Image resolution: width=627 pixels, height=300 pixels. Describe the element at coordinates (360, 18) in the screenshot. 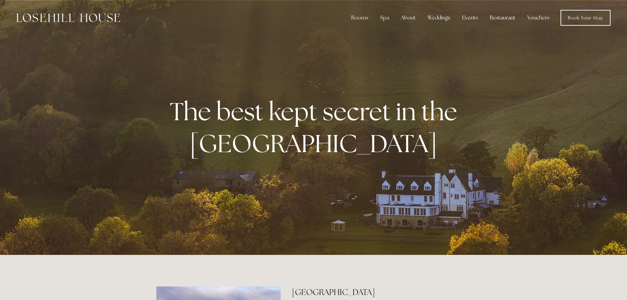

I see `div: Rooms` at that location.